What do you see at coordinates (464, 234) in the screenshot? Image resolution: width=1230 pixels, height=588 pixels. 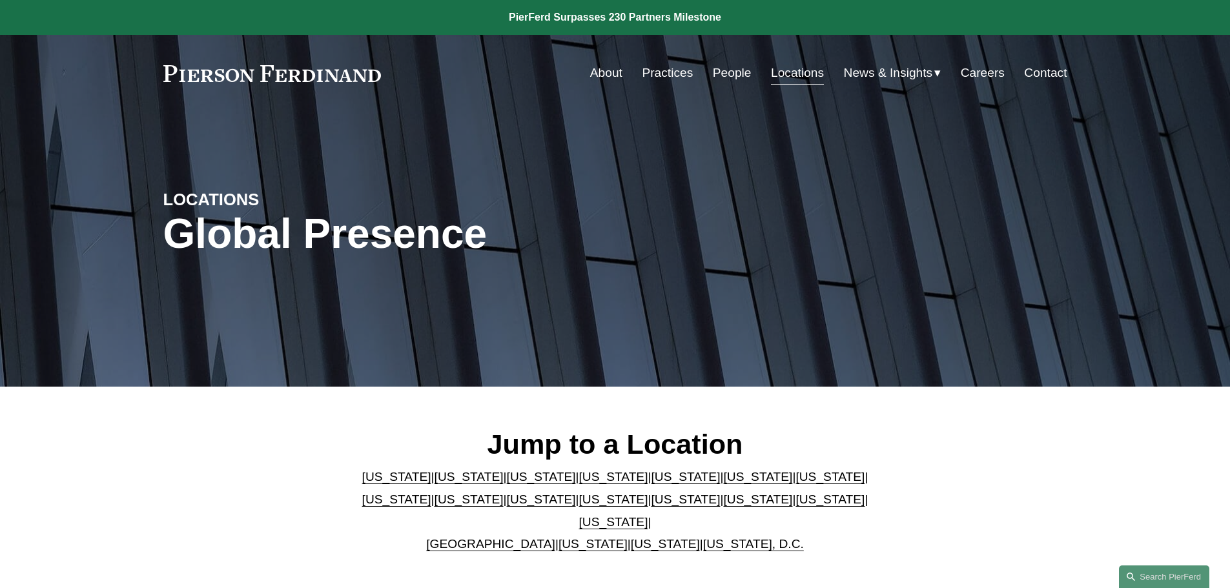 I see `h1: Global Presence` at bounding box center [464, 234].